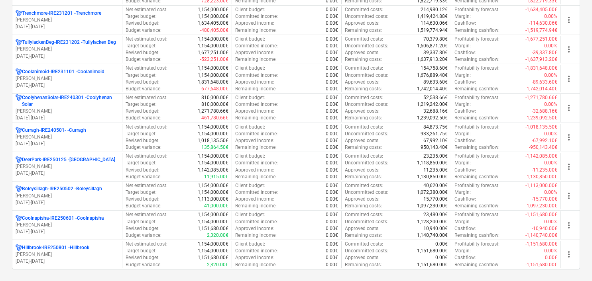 The image size is (592, 281). What do you see at coordinates (62, 189) in the screenshot?
I see `p: Boleysillagh-IRE250502 - Boleysillagh` at bounding box center [62, 189].